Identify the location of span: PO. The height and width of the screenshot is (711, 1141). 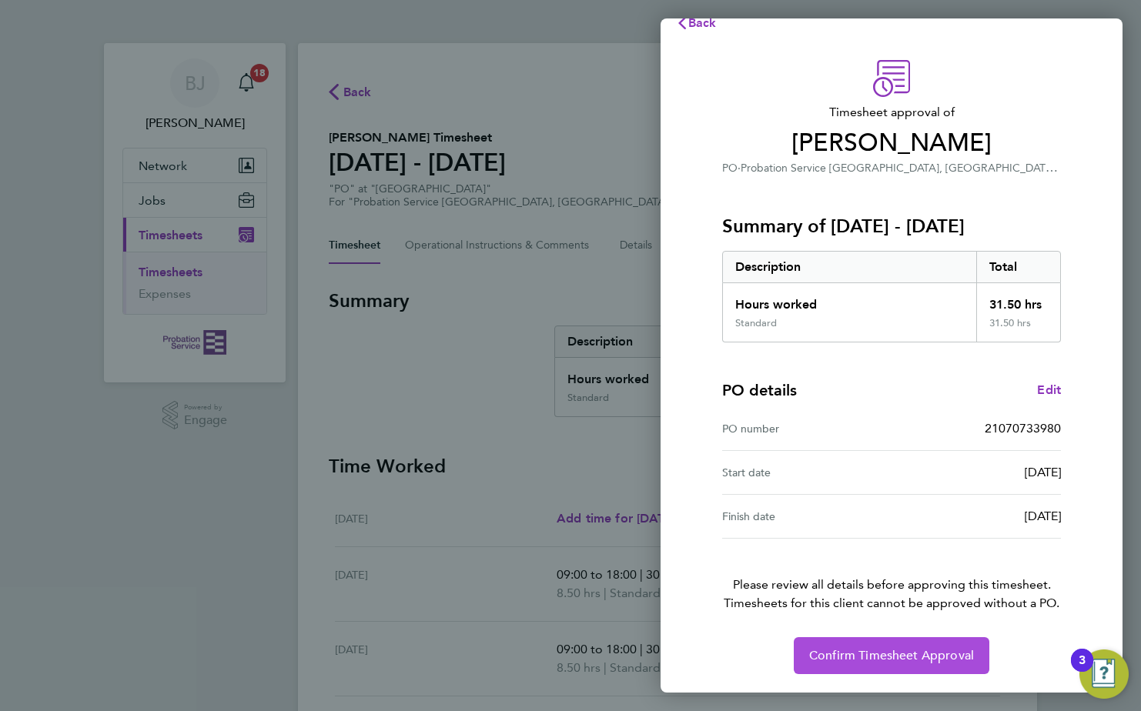
(730, 168).